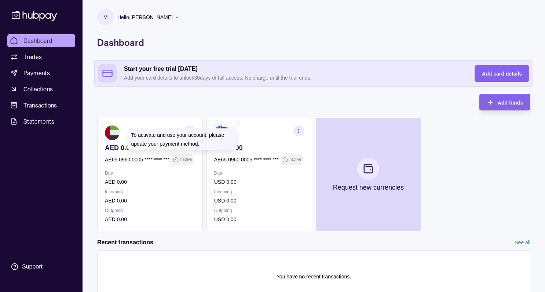  What do you see at coordinates (502, 74) in the screenshot?
I see `span: Add card details` at bounding box center [502, 74].